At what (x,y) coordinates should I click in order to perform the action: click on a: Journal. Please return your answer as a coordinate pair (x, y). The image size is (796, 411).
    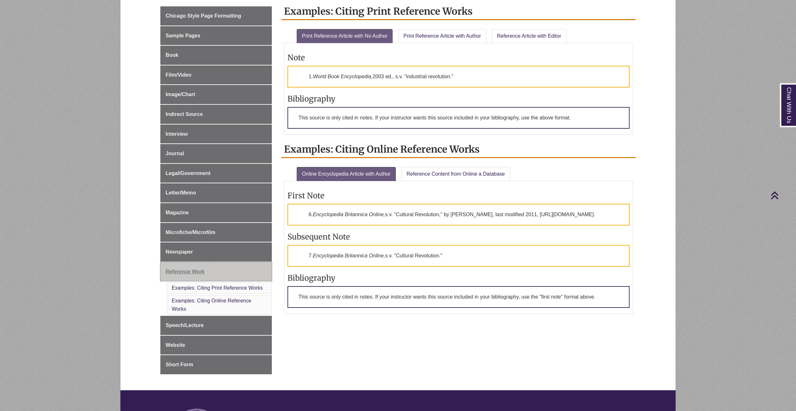
    Looking at the image, I should click on (216, 154).